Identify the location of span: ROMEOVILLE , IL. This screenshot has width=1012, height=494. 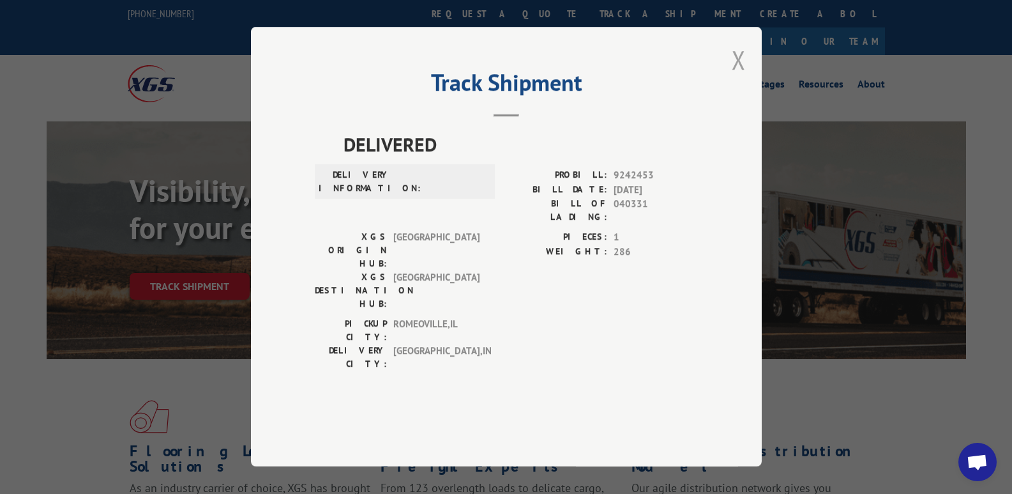
(436, 331).